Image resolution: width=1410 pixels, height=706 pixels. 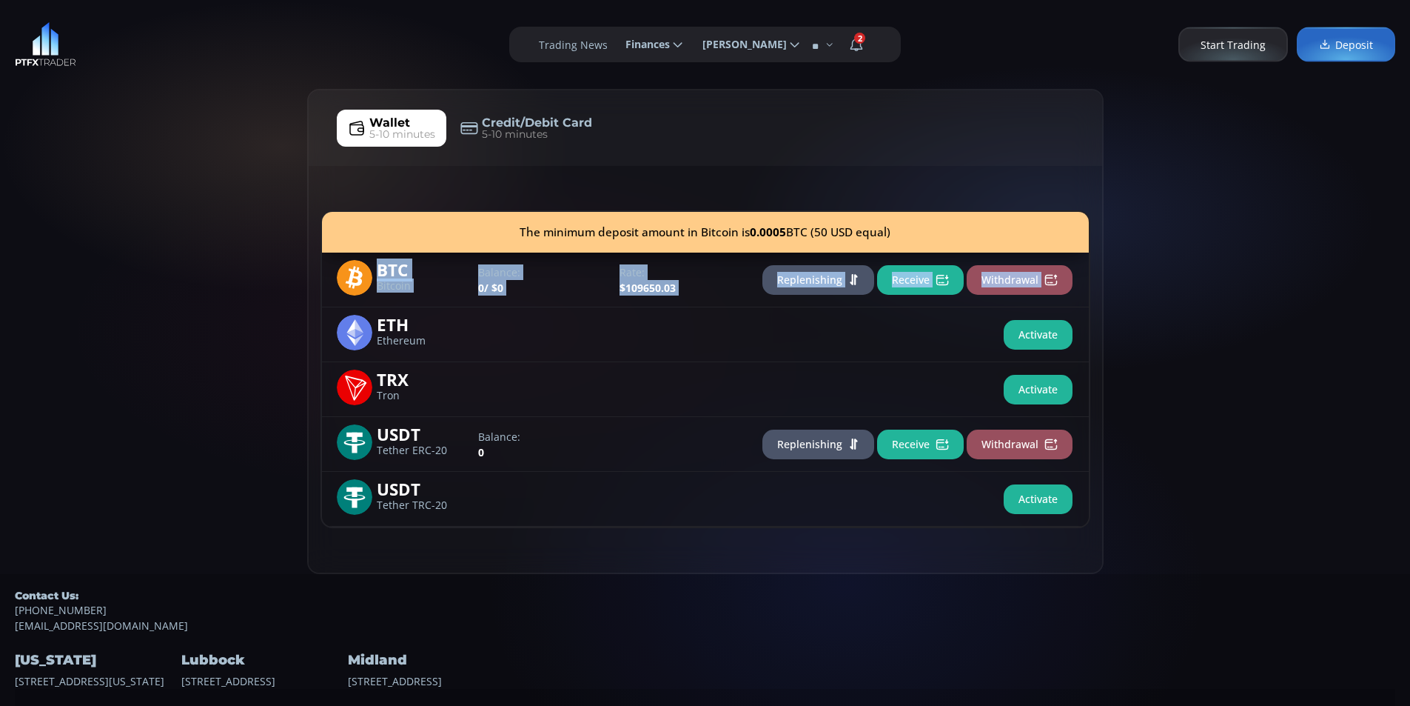 I want to click on span: TRX, so click(x=422, y=378).